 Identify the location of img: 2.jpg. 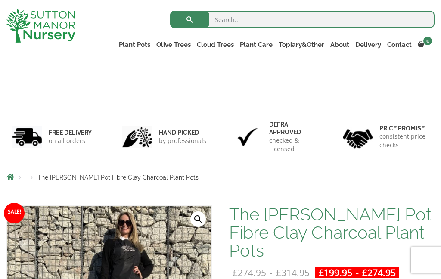
(137, 137).